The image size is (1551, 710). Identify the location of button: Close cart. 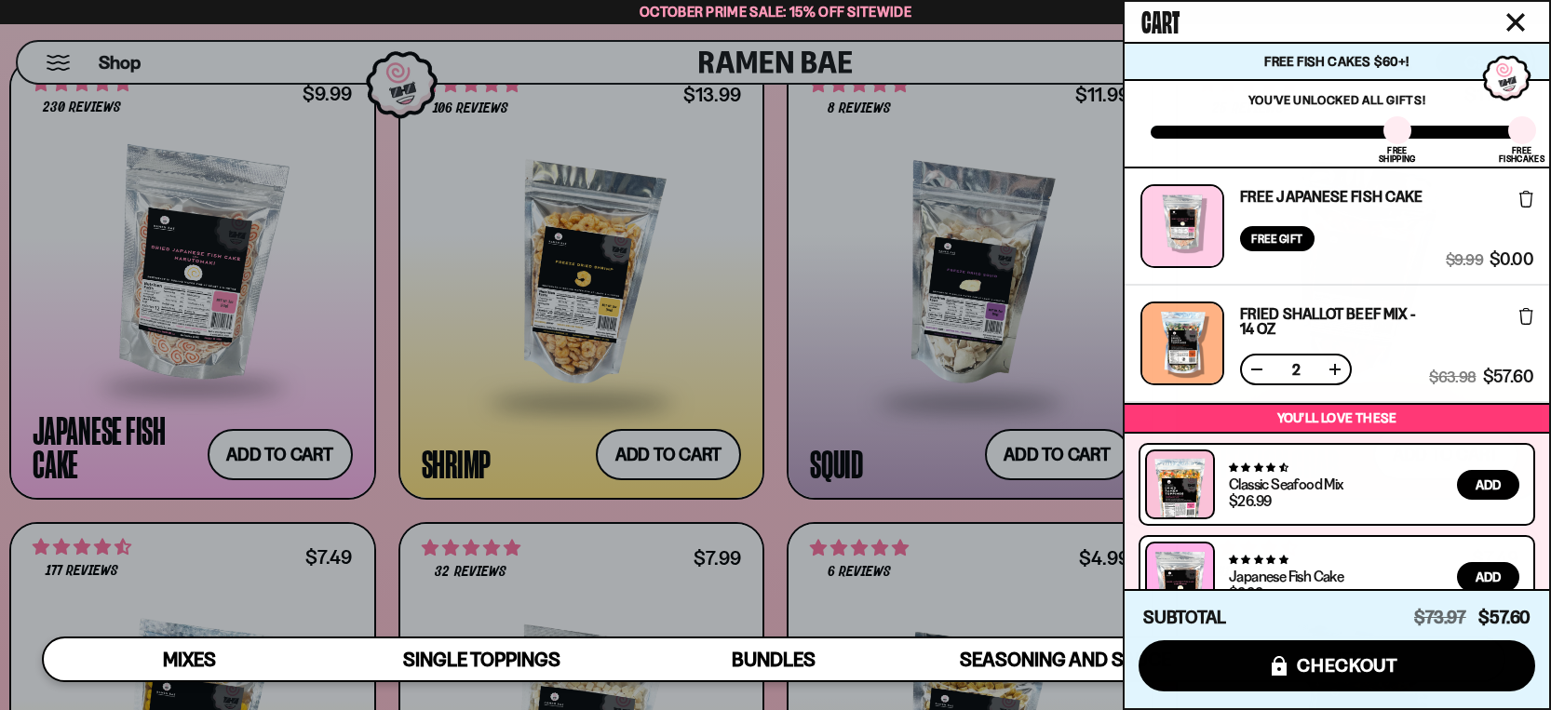
(1516, 22).